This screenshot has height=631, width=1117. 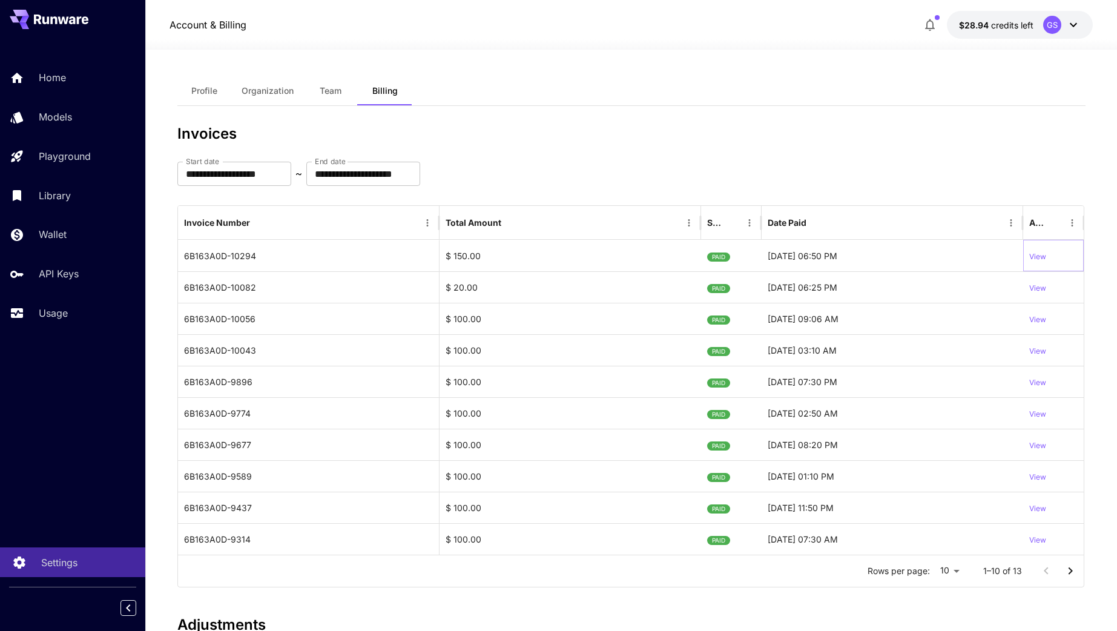 I want to click on p: Playground, so click(x=65, y=156).